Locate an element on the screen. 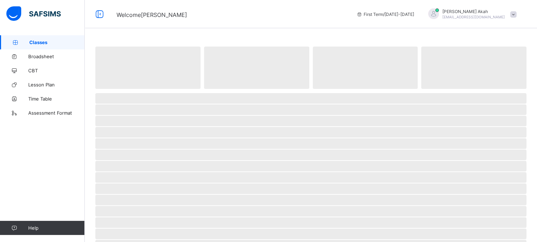 The height and width of the screenshot is (242, 537). span: Help is located at coordinates (56, 228).